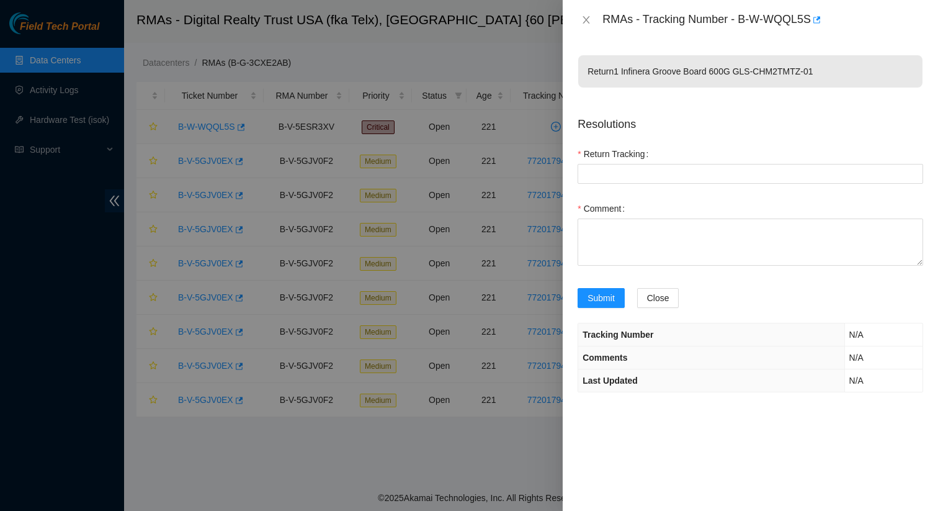 This screenshot has width=938, height=511. I want to click on span: Last Updated, so click(610, 380).